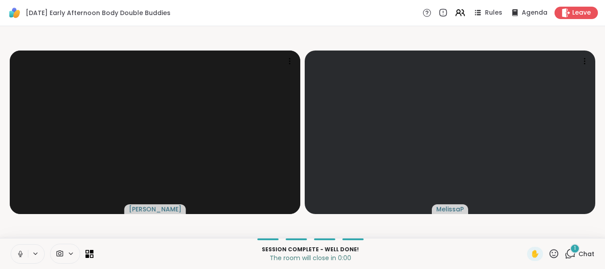 The width and height of the screenshot is (605, 269). Describe the element at coordinates (575, 248) in the screenshot. I see `span: 1` at that location.